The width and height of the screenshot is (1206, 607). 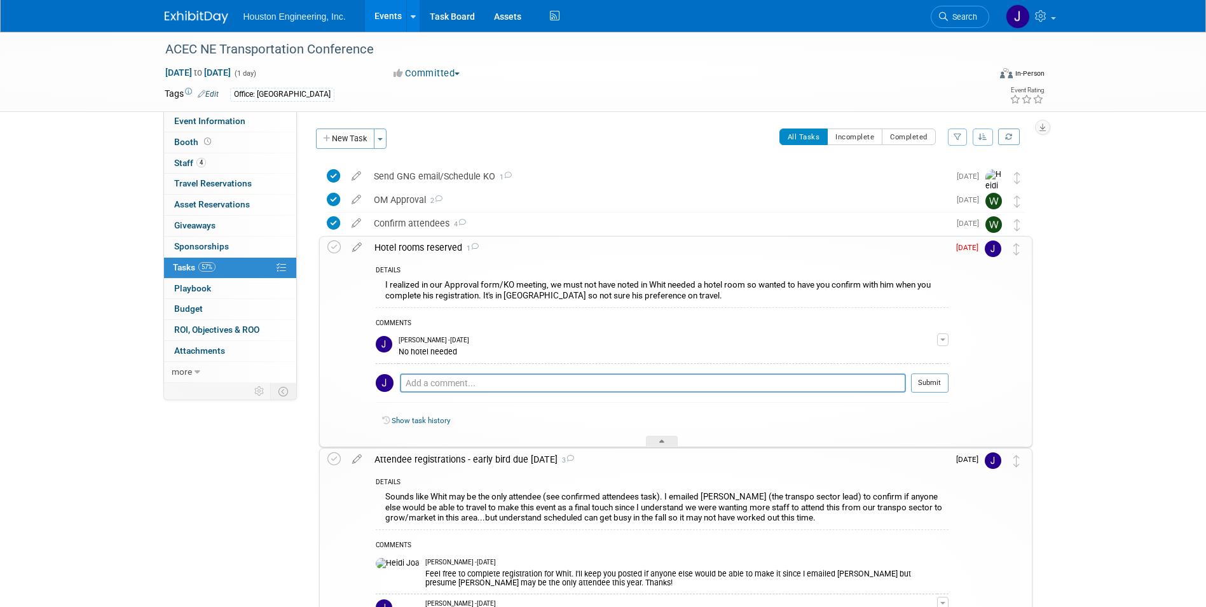 What do you see at coordinates (662, 291) in the screenshot?
I see `div: I realized in our Approval form/KO meeting, we must not have noted in Whit needed a hotel room so...` at bounding box center [662, 291].